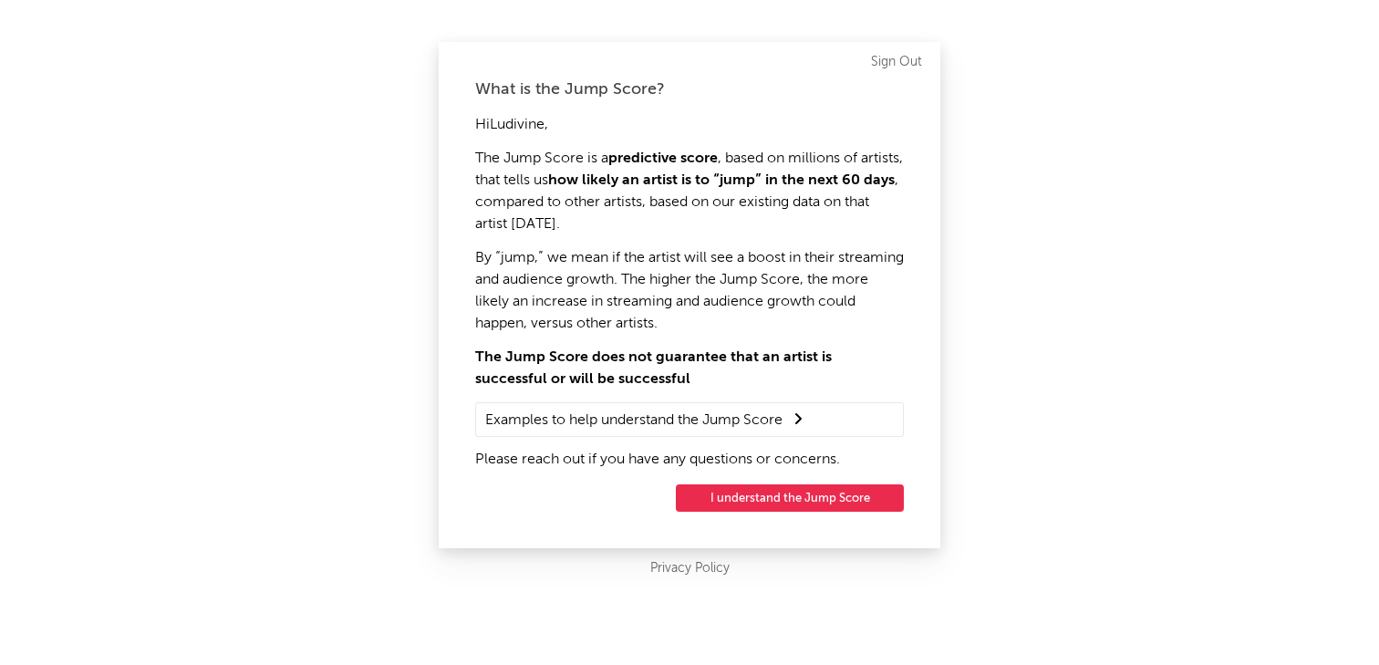 The width and height of the screenshot is (1379, 665). Describe the element at coordinates (689, 89) in the screenshot. I see `div: What is the Jump Score?` at that location.